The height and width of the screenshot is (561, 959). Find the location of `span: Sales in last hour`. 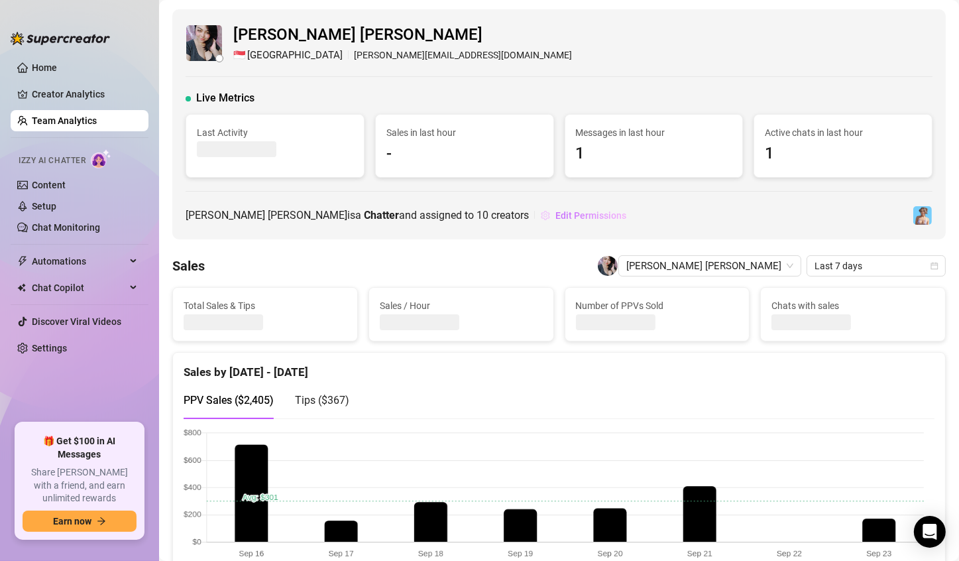

span: Sales in last hour is located at coordinates (465, 133).